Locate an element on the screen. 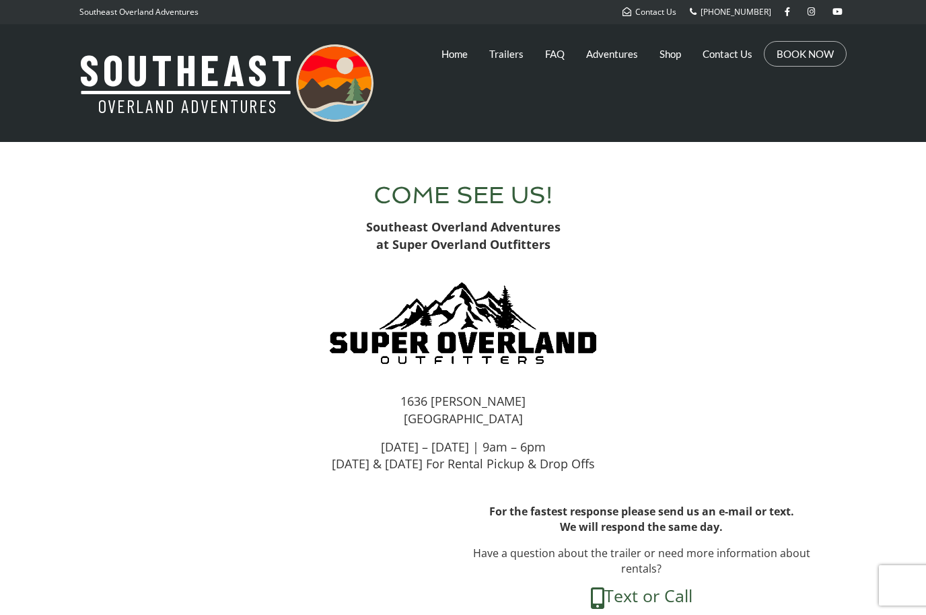 Image resolution: width=926 pixels, height=615 pixels. a: Shop is located at coordinates (670, 54).